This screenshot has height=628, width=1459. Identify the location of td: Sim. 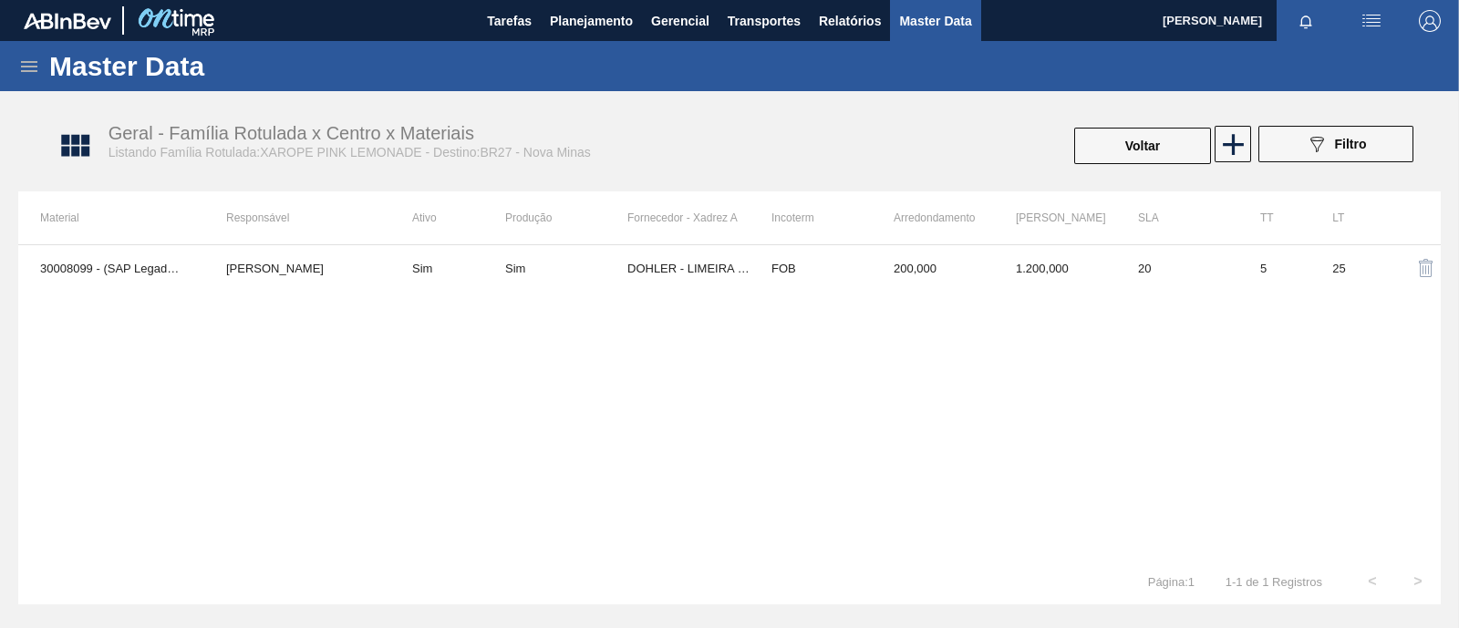
(448, 268).